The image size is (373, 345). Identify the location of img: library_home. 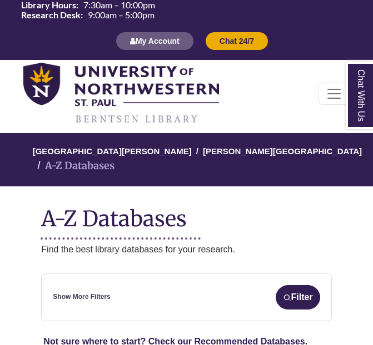
(121, 94).